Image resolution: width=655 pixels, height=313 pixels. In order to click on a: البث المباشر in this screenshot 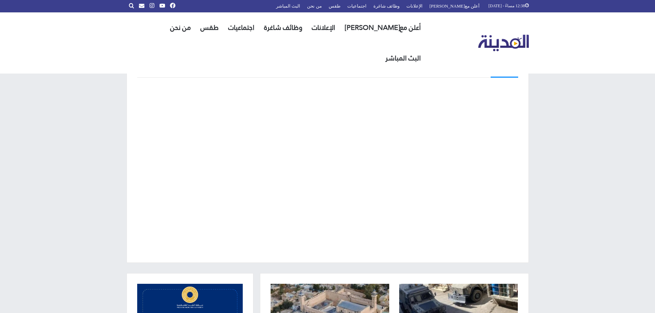, I will do `click(403, 58)`.